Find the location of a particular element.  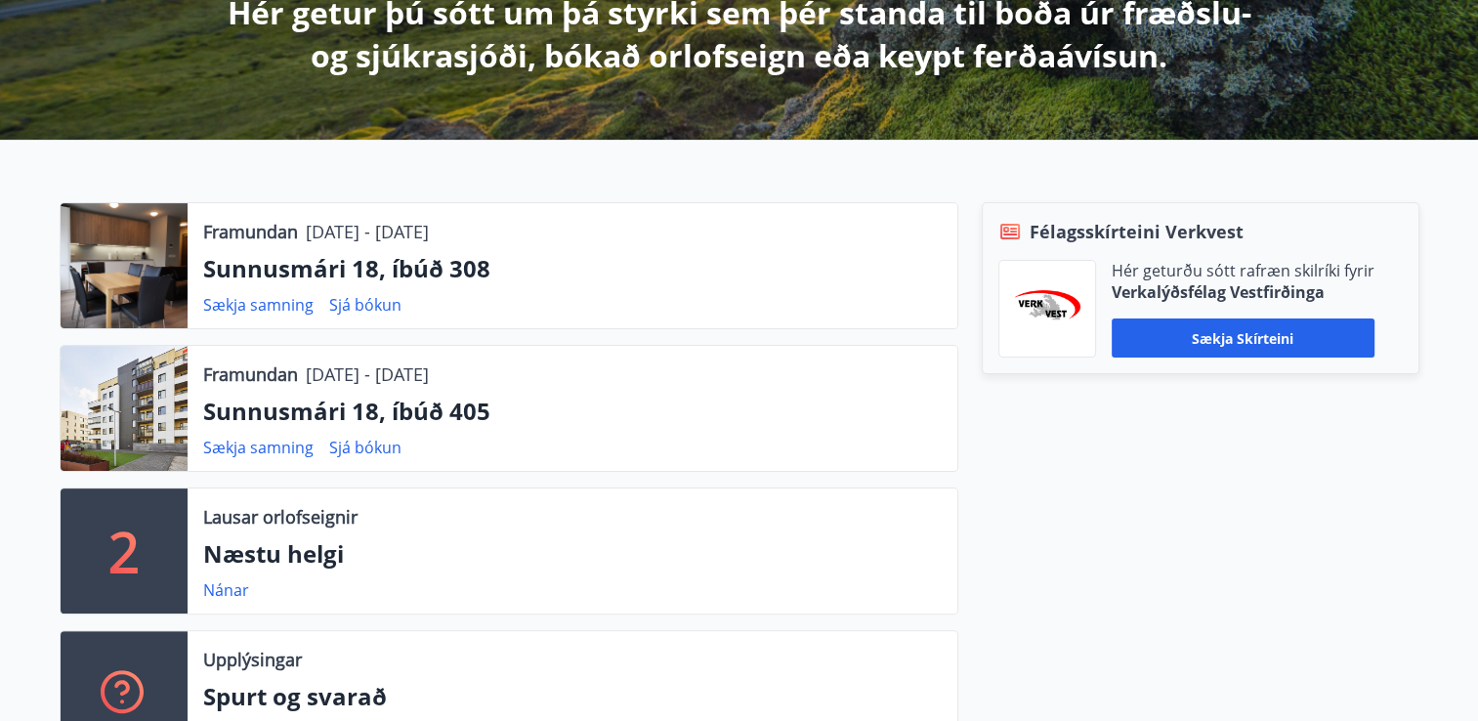

p: Verkalýðsfélag Vestfirðinga is located at coordinates (1243, 292).